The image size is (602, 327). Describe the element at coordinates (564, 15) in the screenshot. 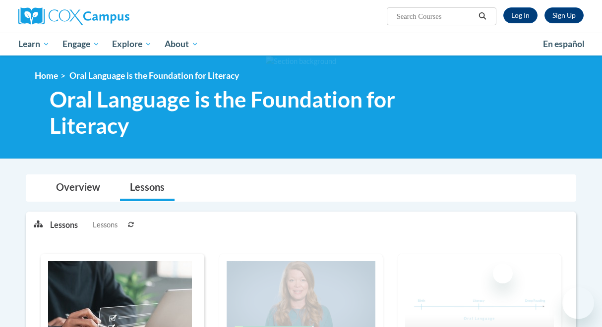

I see `a: Register` at that location.